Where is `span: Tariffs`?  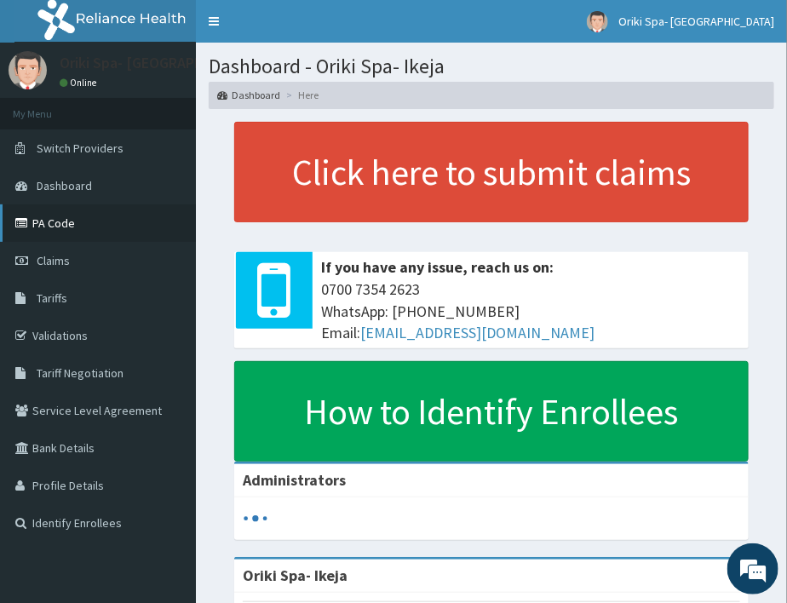 span: Tariffs is located at coordinates (52, 298).